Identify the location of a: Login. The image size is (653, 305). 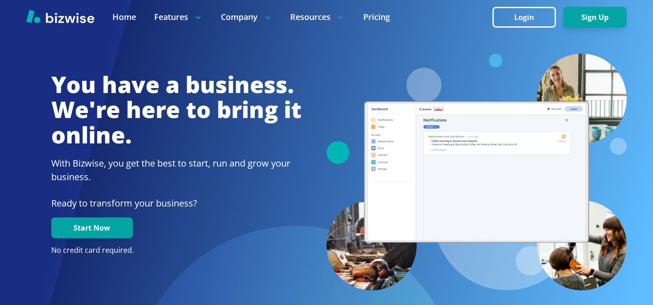
(528, 17).